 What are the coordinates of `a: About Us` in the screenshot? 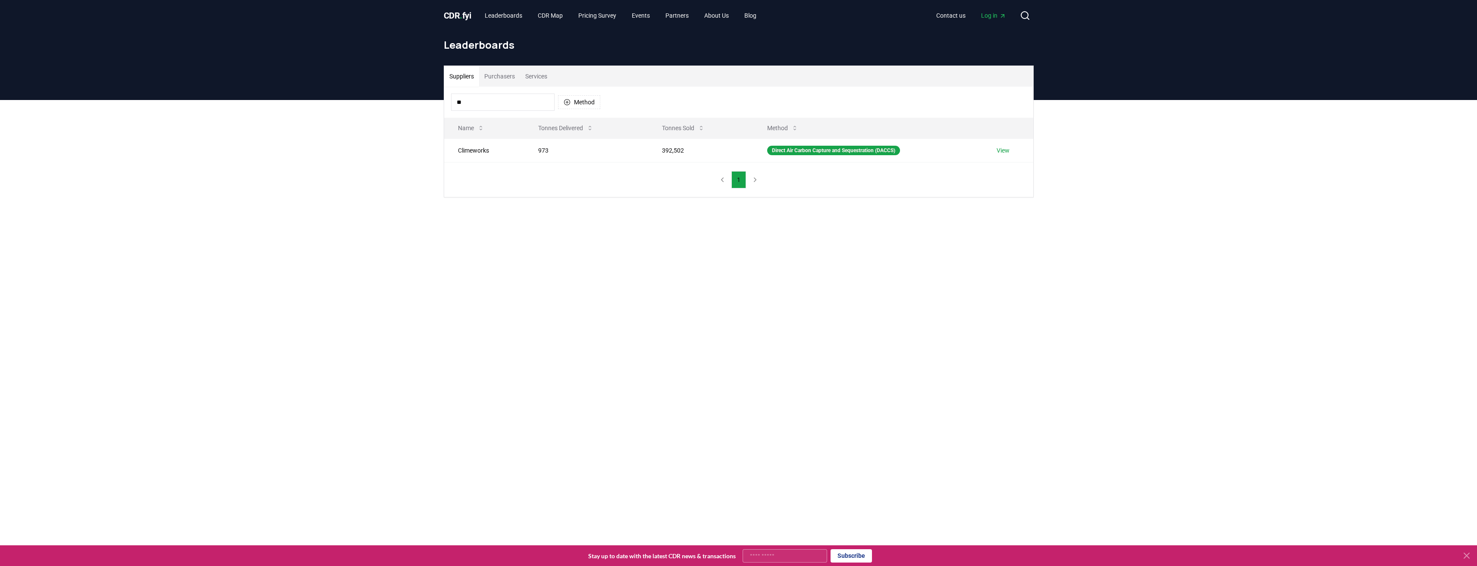 It's located at (716, 16).